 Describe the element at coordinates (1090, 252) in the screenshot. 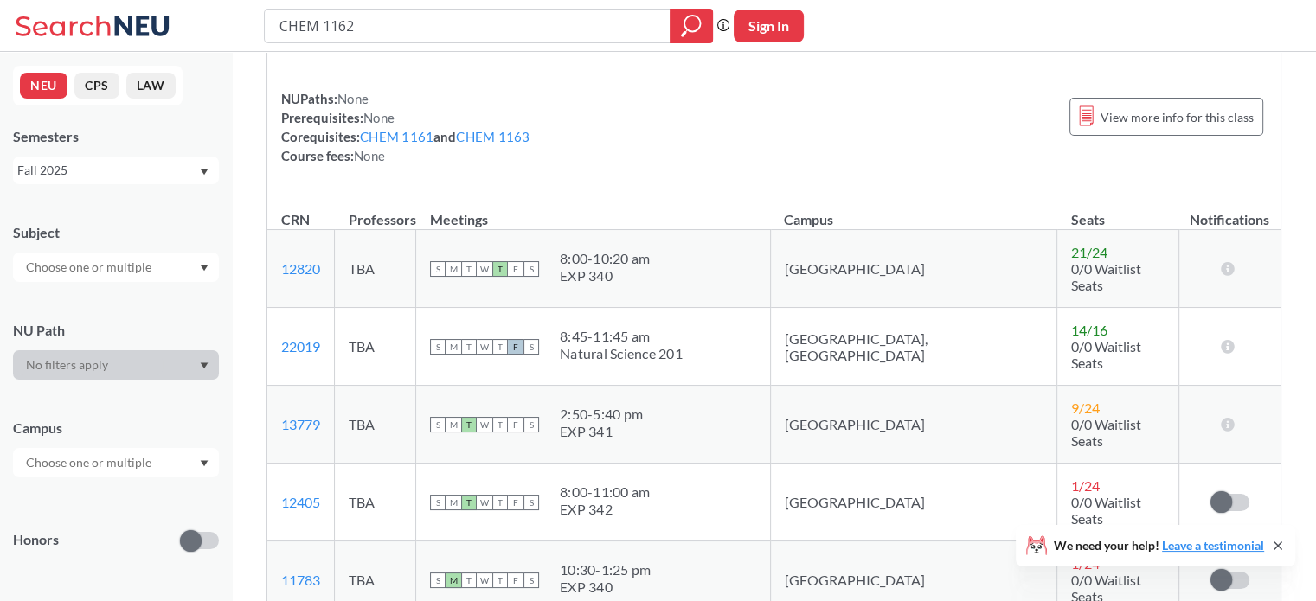

I see `span: 21 / 24` at that location.